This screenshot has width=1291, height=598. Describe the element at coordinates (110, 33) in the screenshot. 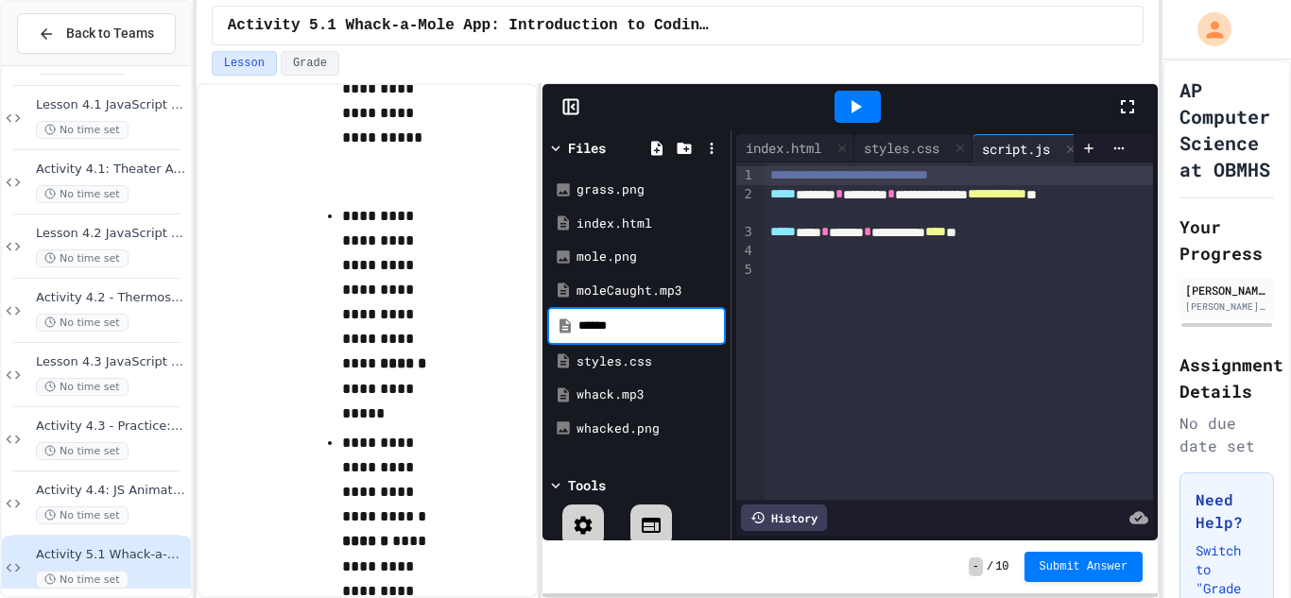

I see `span: Back to Teams` at that location.